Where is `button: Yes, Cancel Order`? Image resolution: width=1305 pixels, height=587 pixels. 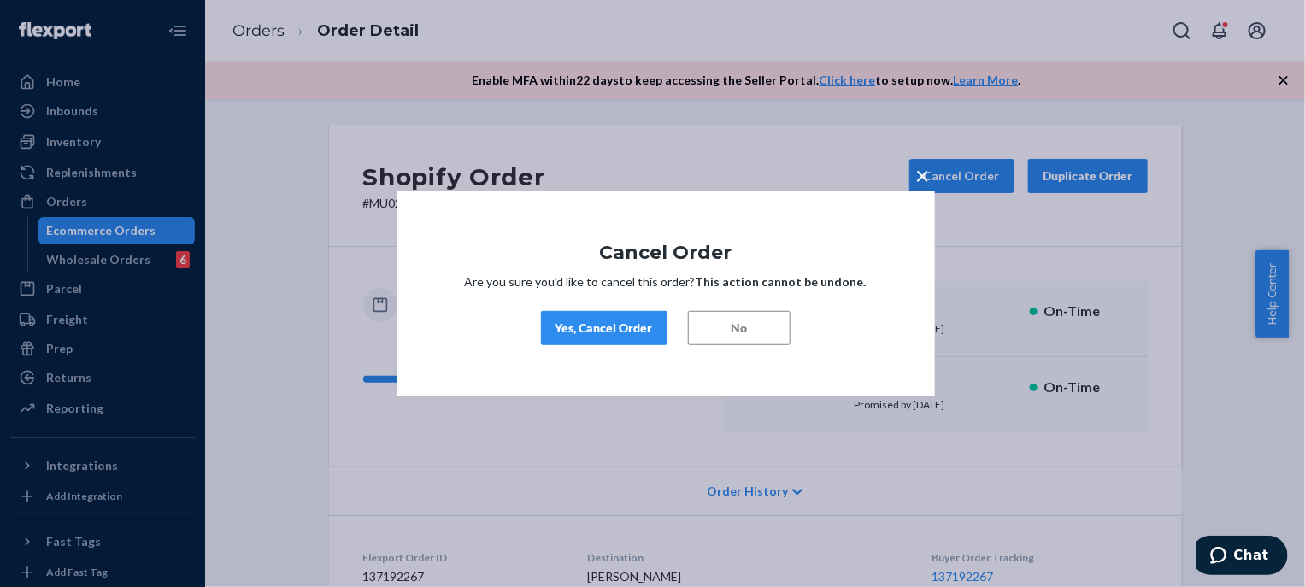
button: Yes, Cancel Order is located at coordinates (604, 328).